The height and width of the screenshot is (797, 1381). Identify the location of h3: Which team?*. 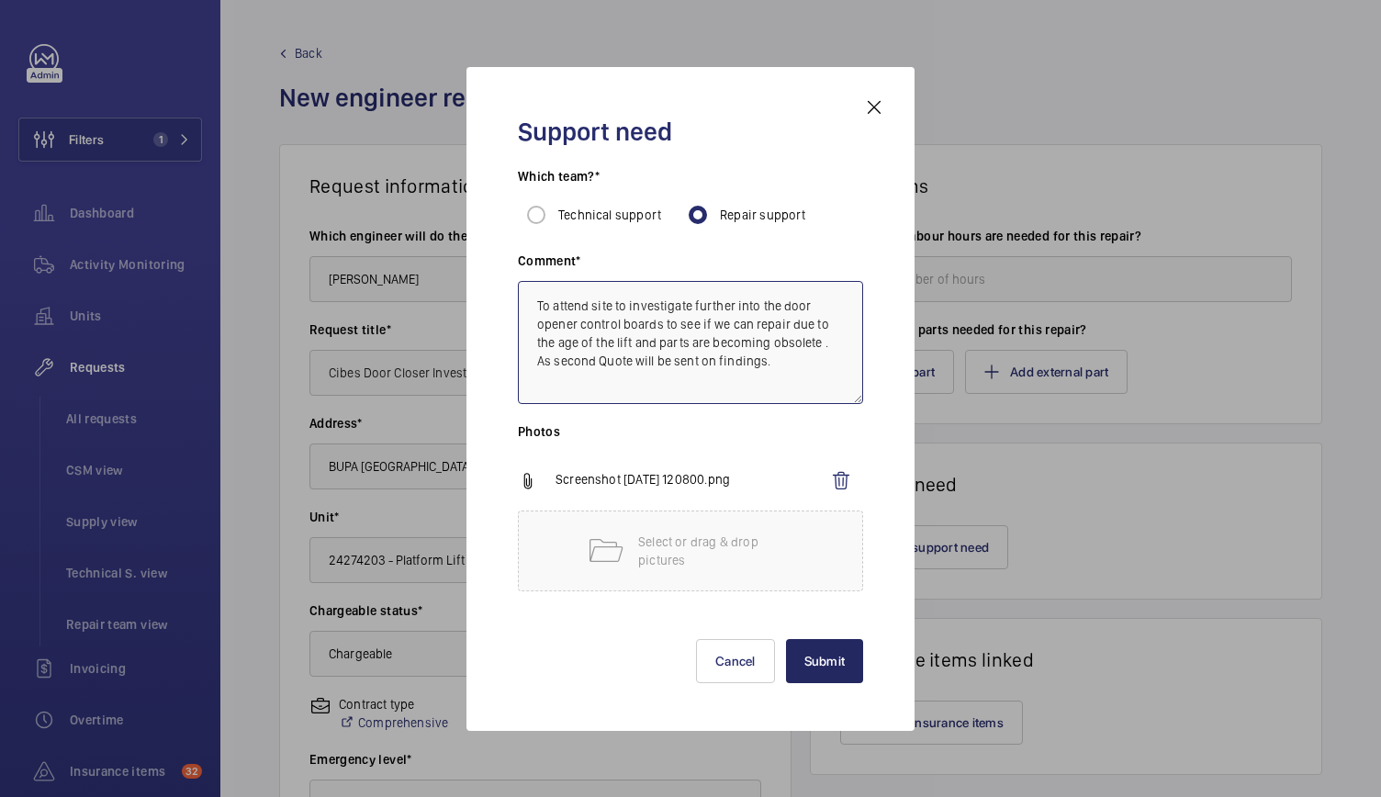
(690, 182).